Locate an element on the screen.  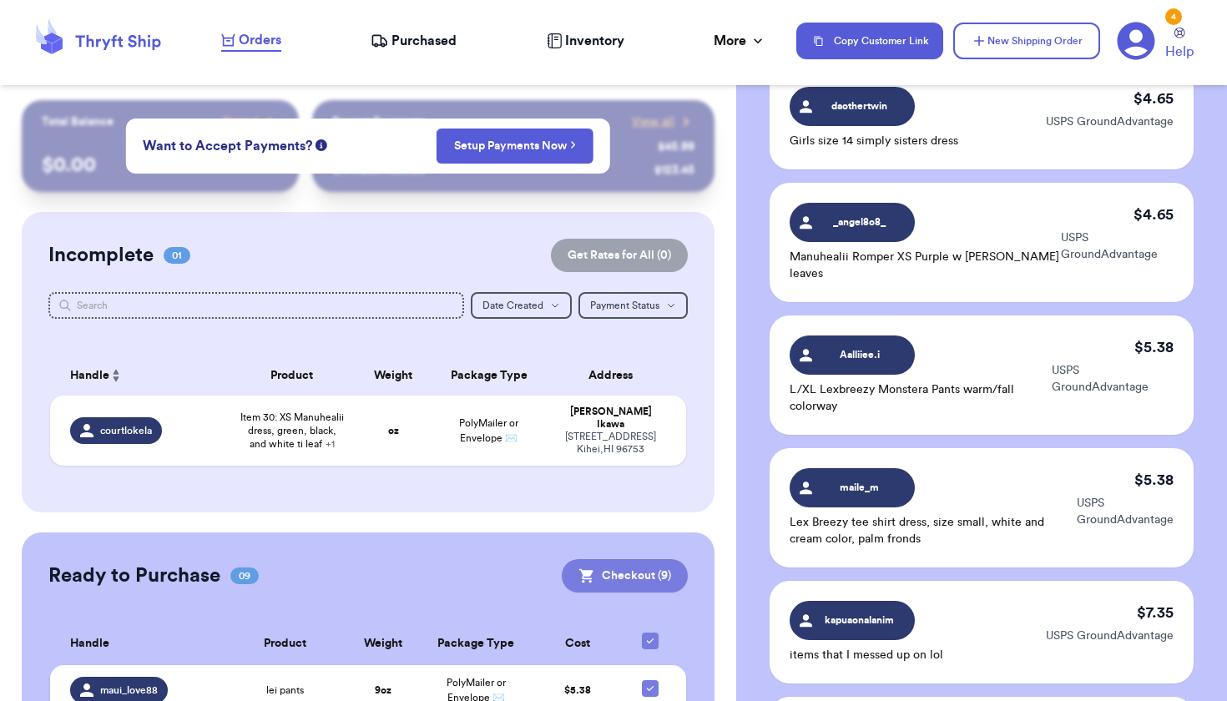
button: Sort ascending is located at coordinates (116, 376).